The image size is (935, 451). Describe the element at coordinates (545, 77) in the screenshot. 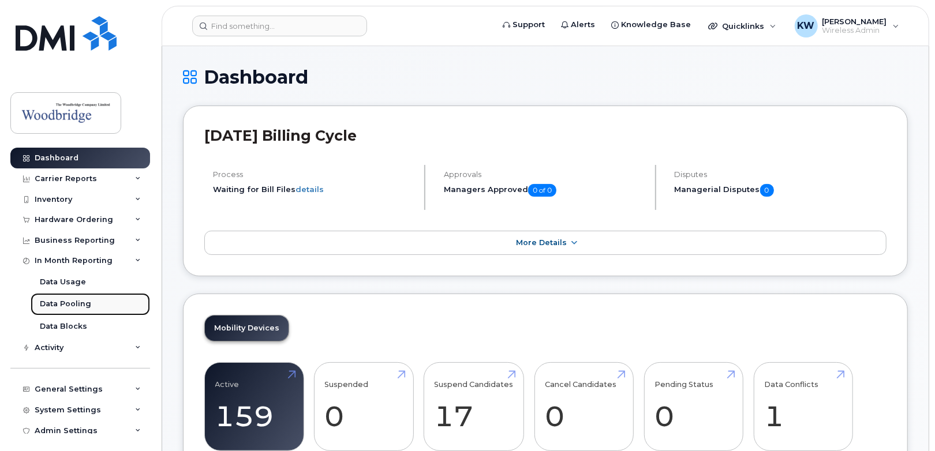

I see `h1: Dashboard` at that location.